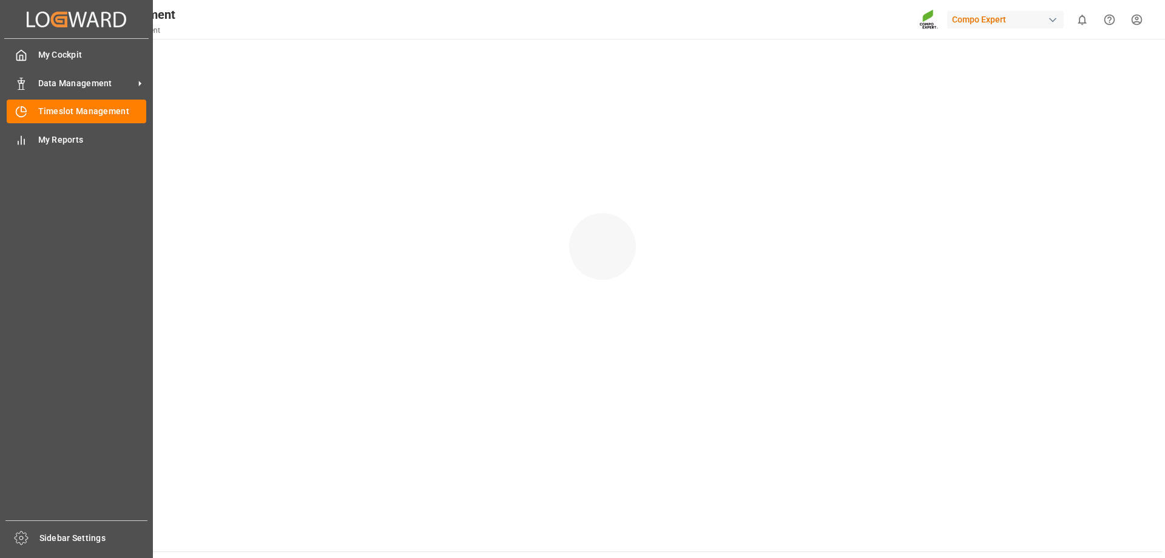 The width and height of the screenshot is (1165, 558). What do you see at coordinates (1008, 19) in the screenshot?
I see `button: Compo Expert` at bounding box center [1008, 19].